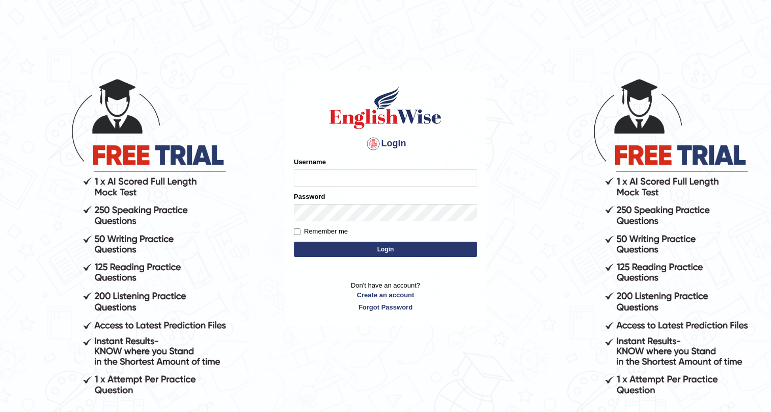  What do you see at coordinates (321, 231) in the screenshot?
I see `label: Remember me` at bounding box center [321, 231].